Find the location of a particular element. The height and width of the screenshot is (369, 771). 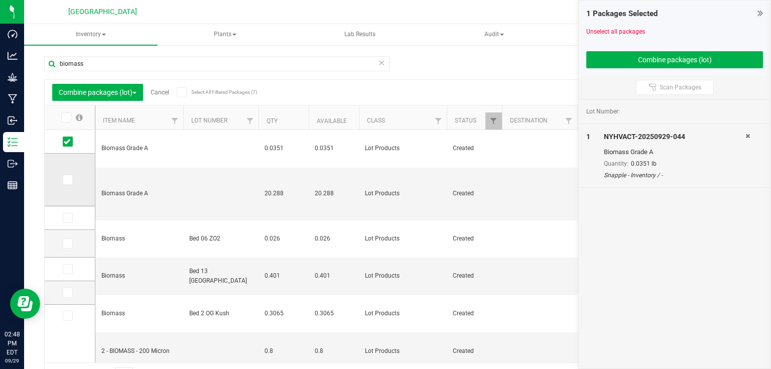

a: Class is located at coordinates (376, 120).